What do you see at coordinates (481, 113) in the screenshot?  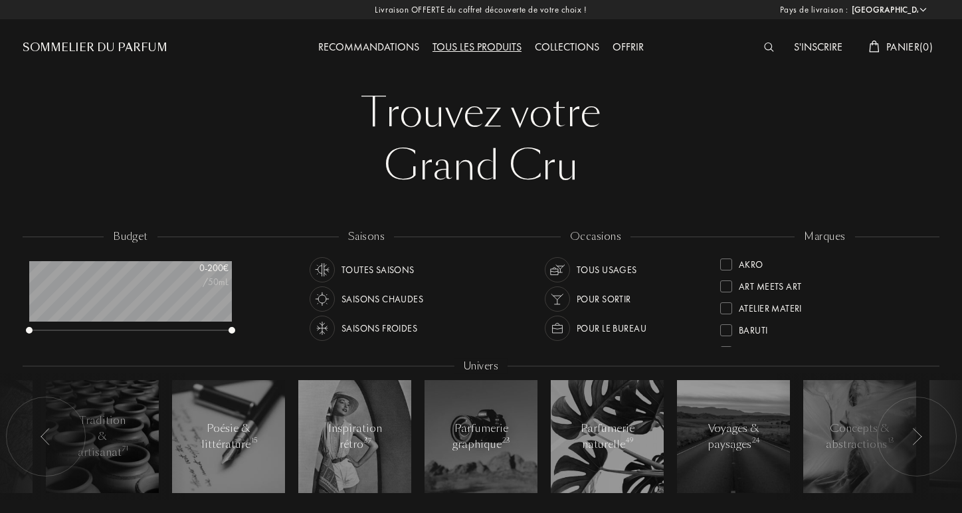 I see `div: Trouvez votre` at bounding box center [481, 113].